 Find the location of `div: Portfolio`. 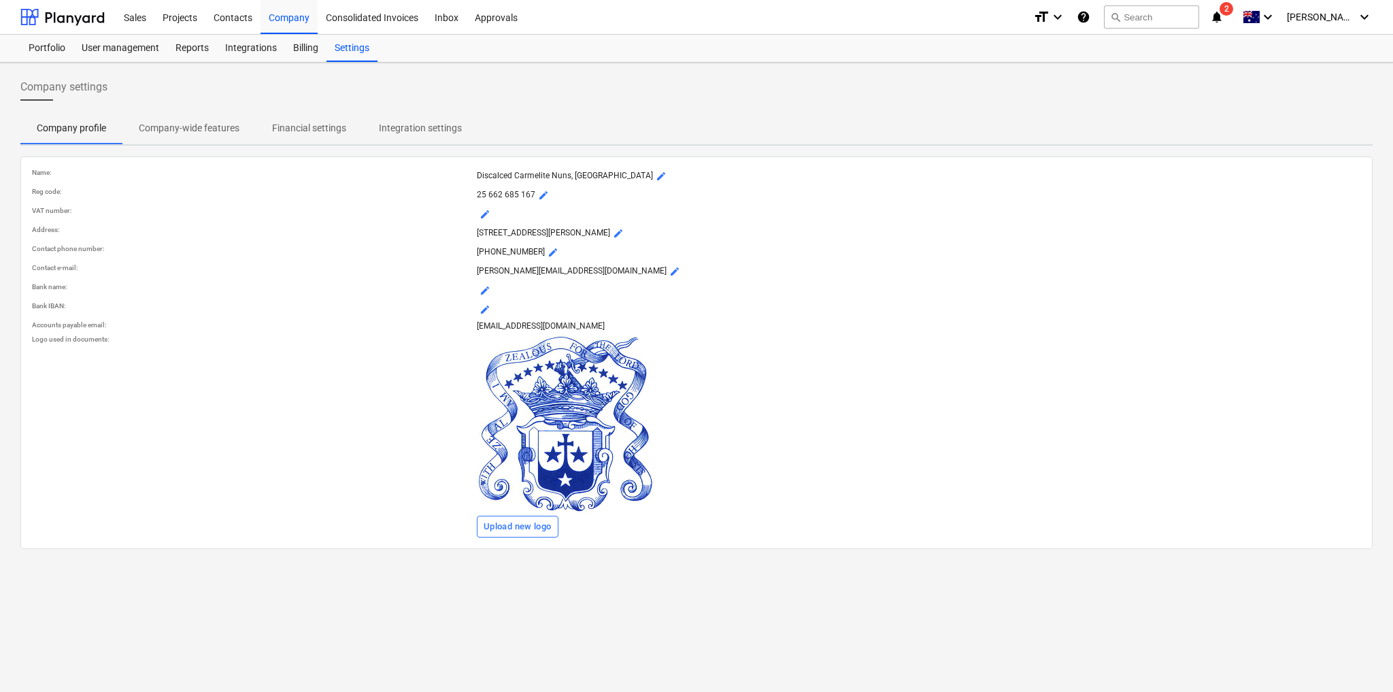

div: Portfolio is located at coordinates (47, 48).